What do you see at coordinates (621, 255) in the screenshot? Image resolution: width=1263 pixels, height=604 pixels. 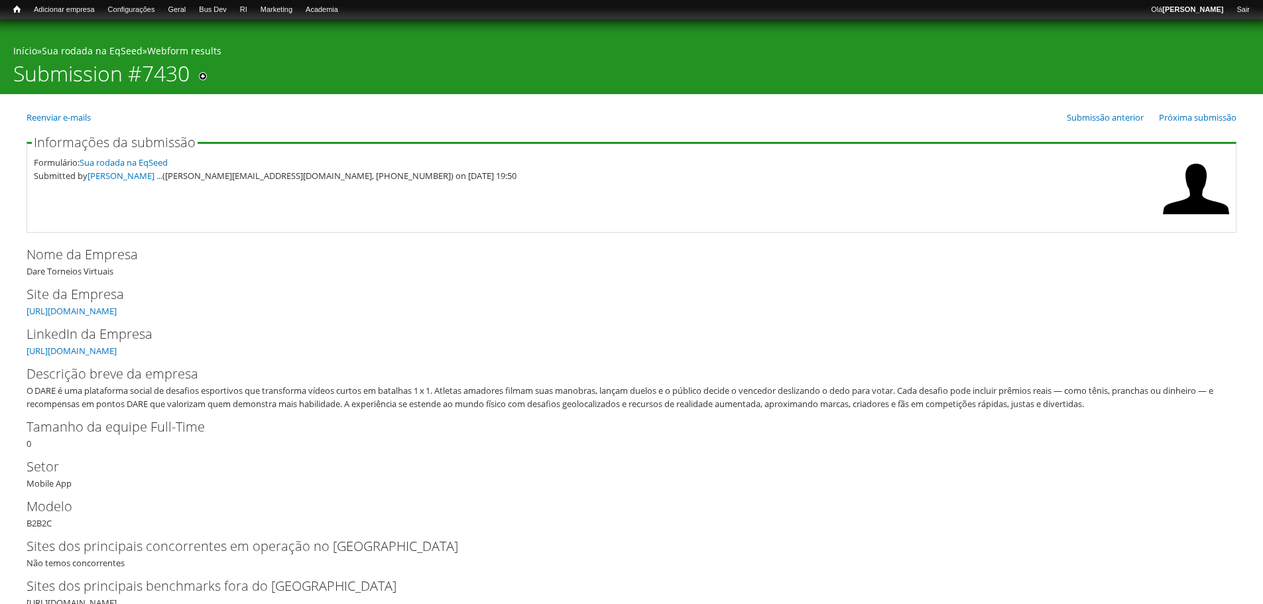 I see `label: Nome da Empresa` at bounding box center [621, 255].